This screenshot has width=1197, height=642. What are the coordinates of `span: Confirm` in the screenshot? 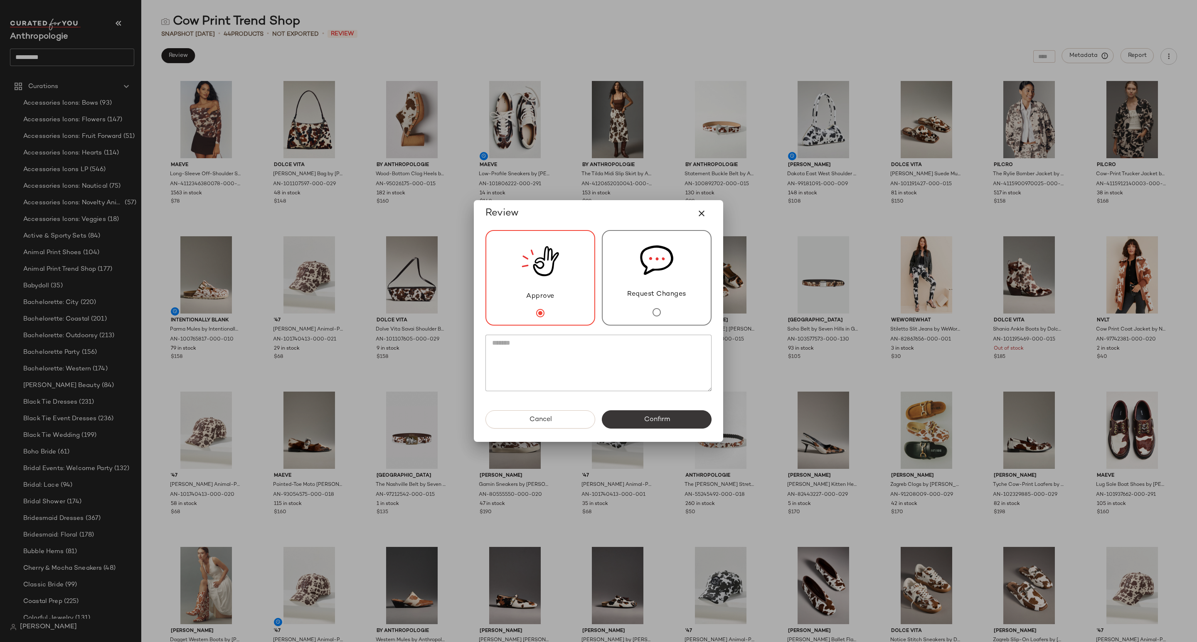 It's located at (656, 420).